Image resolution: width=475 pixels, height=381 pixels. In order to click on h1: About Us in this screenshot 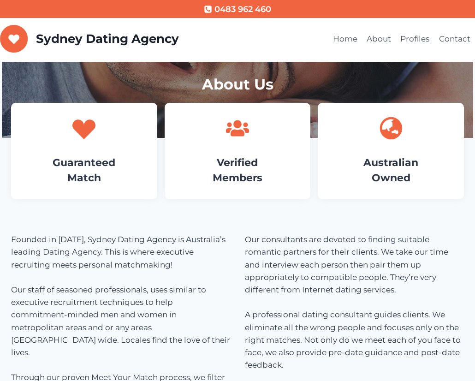, I will do `click(237, 84)`.